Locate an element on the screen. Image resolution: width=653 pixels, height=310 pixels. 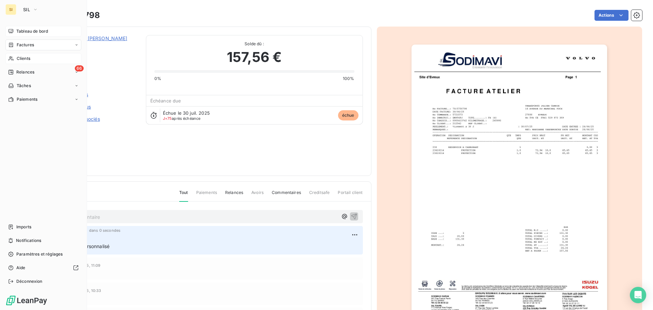
span: 100% is located at coordinates (349, 79).